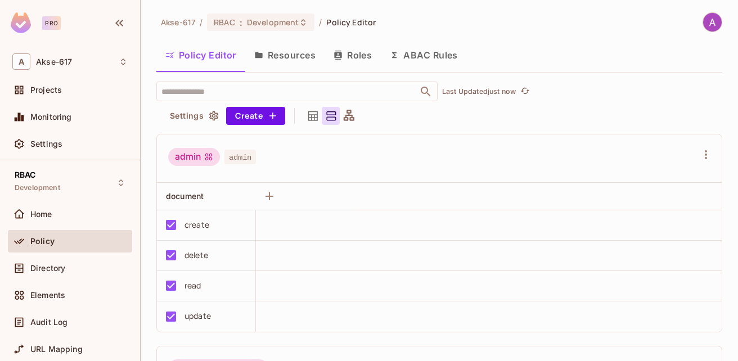 The height and width of the screenshot is (361, 738). Describe the element at coordinates (240, 157) in the screenshot. I see `span: admin` at that location.